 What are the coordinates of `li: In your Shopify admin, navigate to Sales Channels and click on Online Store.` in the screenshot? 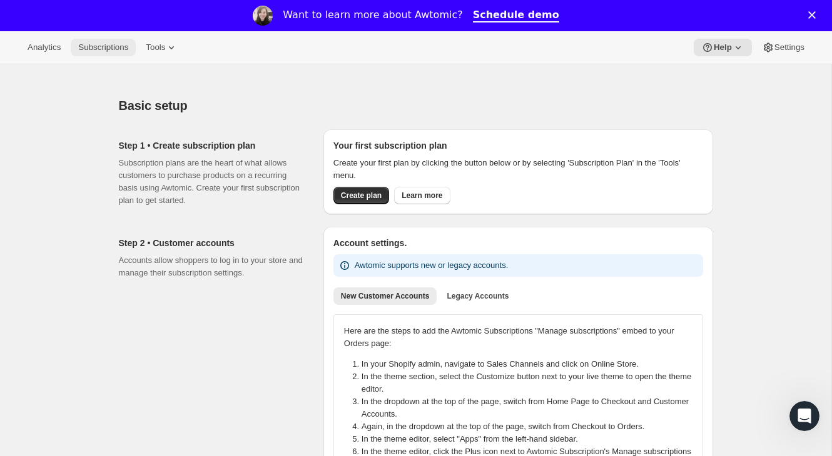 It's located at (530, 364).